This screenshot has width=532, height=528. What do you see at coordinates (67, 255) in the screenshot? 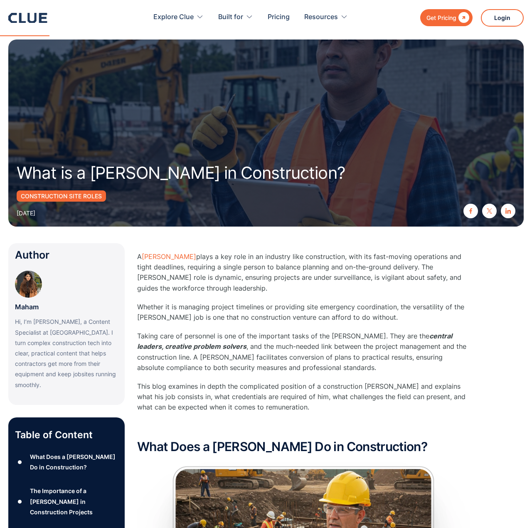
I see `div: Author` at bounding box center [67, 255].